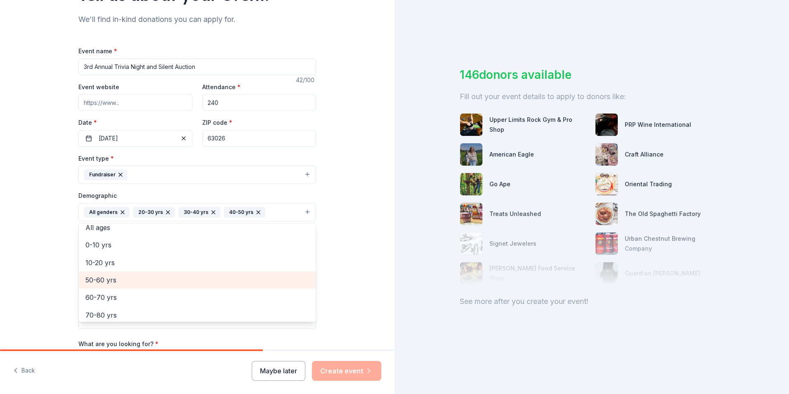 This screenshot has width=789, height=394. What do you see at coordinates (197, 315) in the screenshot?
I see `span: 70-80 yrs` at bounding box center [197, 315].